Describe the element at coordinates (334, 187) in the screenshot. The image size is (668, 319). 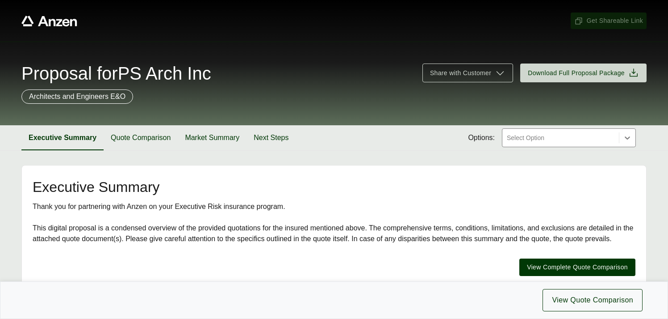
I see `h2: Executive Summary` at that location.